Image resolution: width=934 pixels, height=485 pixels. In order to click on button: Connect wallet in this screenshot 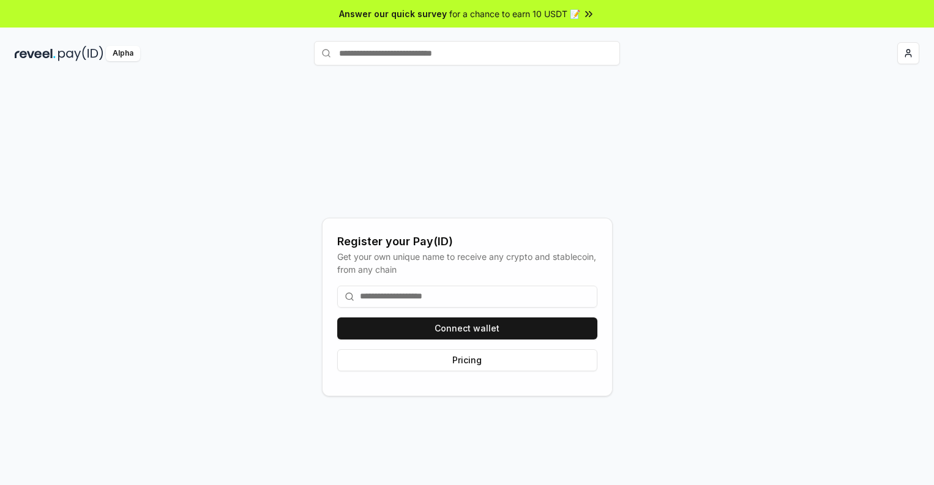, I will do `click(467, 329)`.